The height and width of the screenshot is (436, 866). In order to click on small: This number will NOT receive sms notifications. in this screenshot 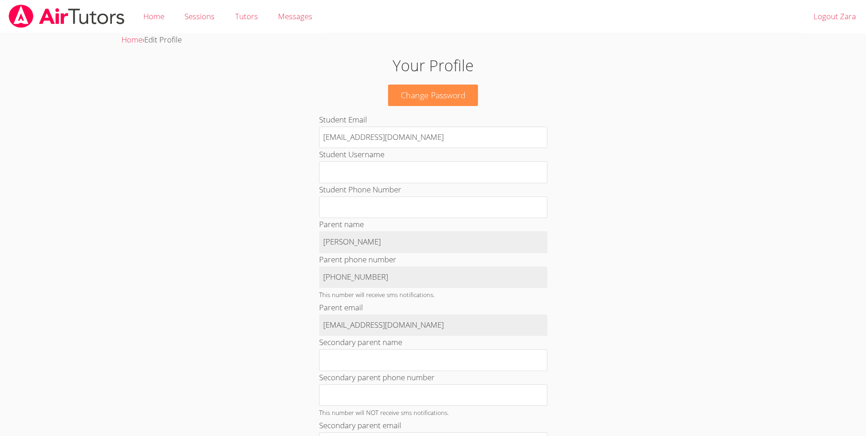, I will do `click(384, 412)`.